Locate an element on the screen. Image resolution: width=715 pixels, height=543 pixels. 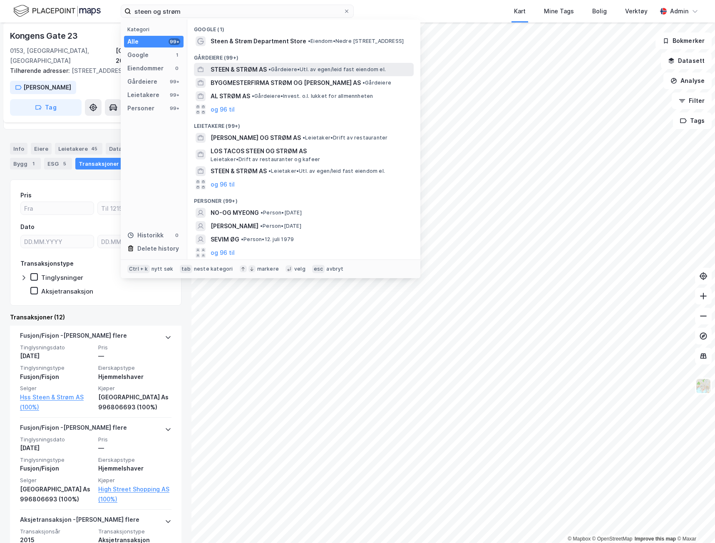
div: Pris is located at coordinates (26, 195).